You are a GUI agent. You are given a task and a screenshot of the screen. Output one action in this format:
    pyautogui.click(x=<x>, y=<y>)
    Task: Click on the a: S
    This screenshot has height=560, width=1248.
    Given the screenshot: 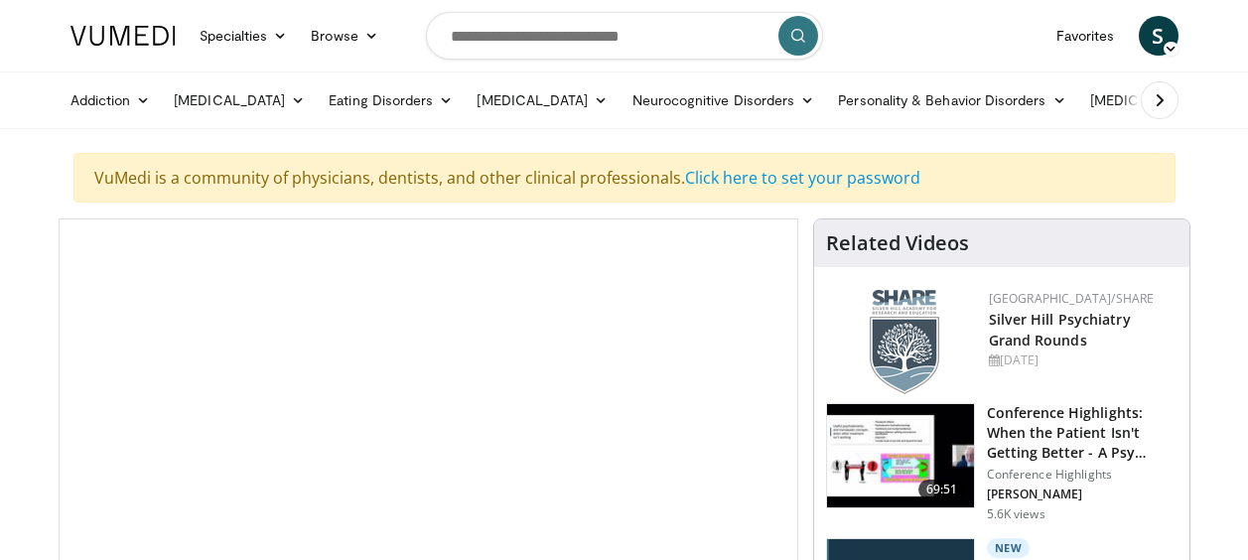 What is the action you would take?
    pyautogui.click(x=1159, y=36)
    